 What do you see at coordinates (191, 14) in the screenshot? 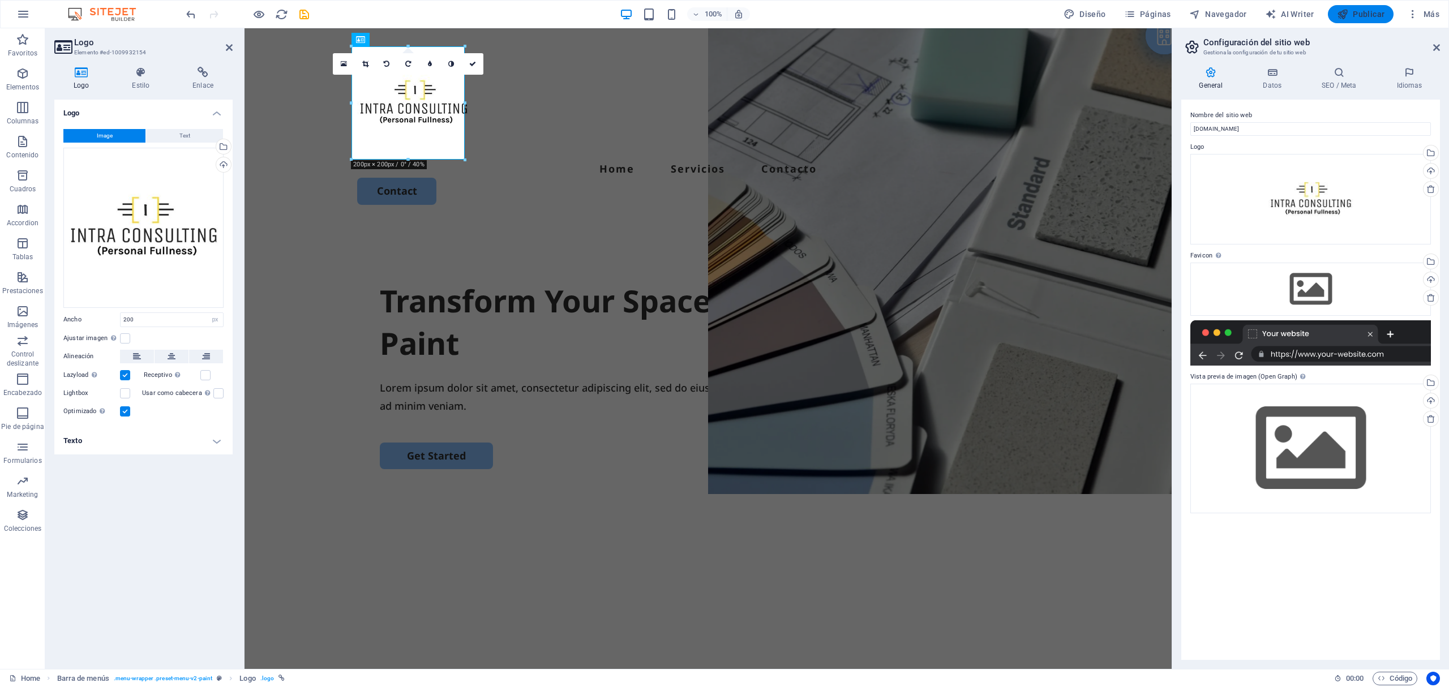
I see `button: undo` at bounding box center [191, 14].